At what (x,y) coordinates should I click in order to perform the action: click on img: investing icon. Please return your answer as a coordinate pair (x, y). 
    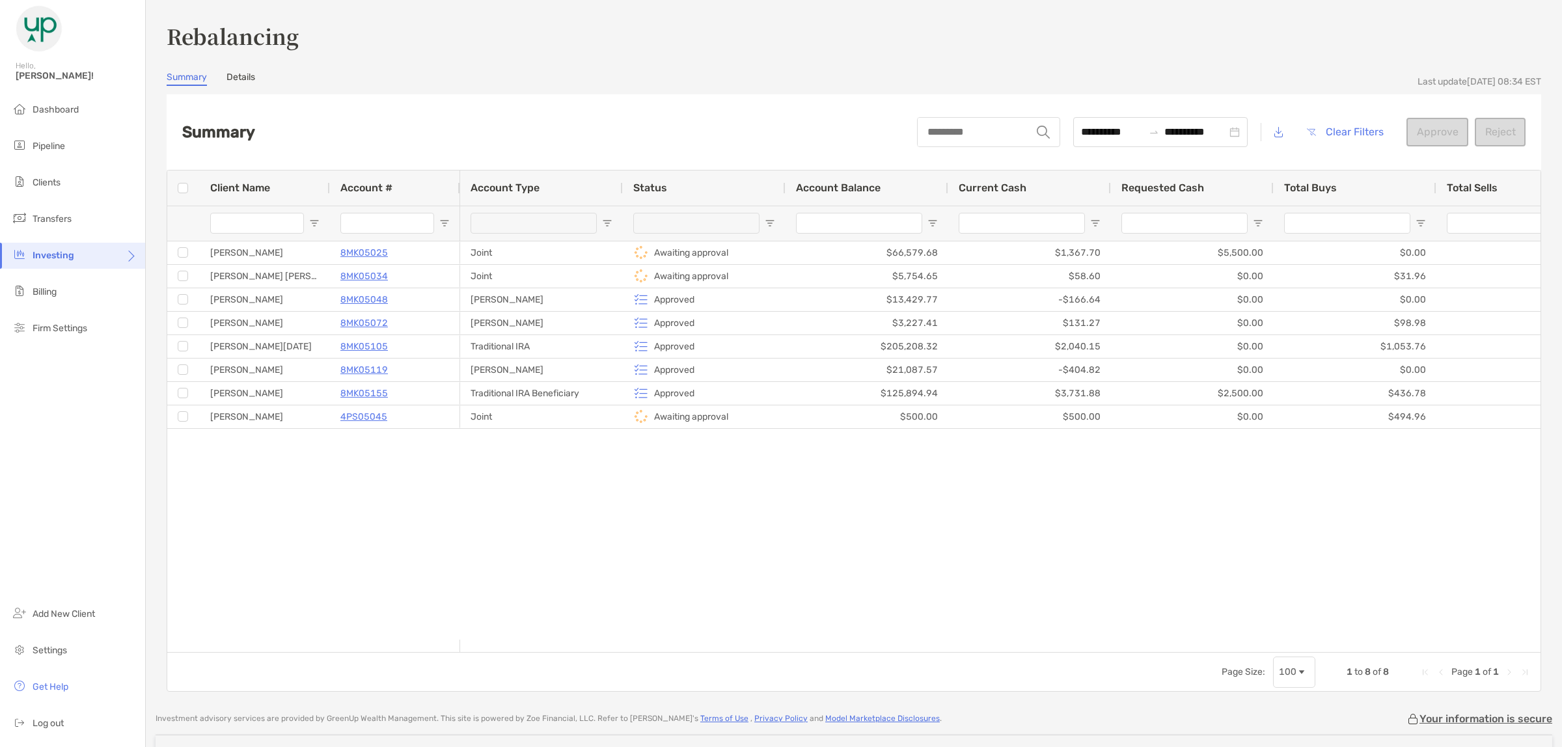
    Looking at the image, I should click on (20, 255).